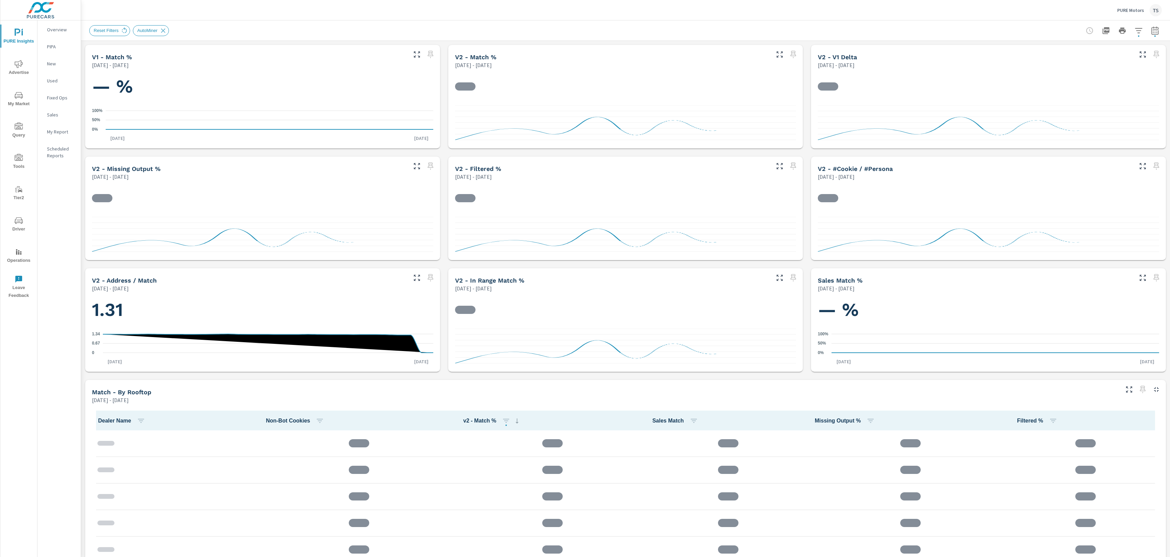 This screenshot has width=1170, height=557. Describe the element at coordinates (19, 256) in the screenshot. I see `span: Operations` at that location.